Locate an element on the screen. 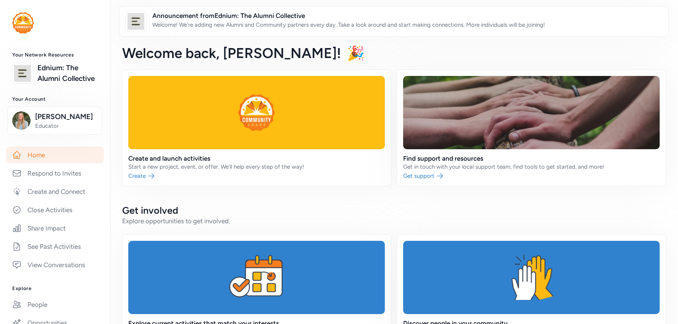 The width and height of the screenshot is (678, 324). a: People is located at coordinates (55, 304).